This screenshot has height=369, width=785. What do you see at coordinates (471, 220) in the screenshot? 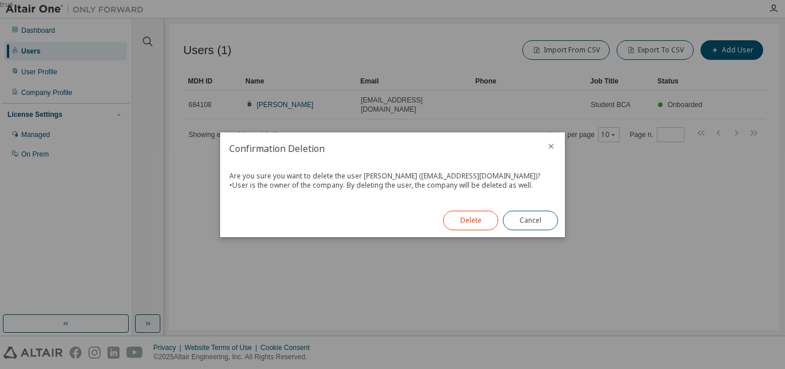
I see `button: Delete` at bounding box center [471, 220].